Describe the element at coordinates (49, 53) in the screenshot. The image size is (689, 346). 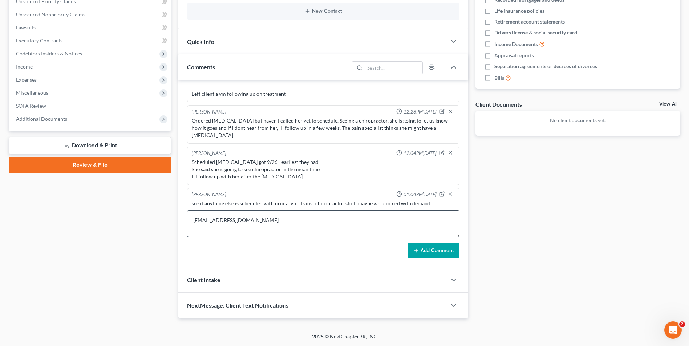
I see `span: Codebtors Insiders & Notices` at that location.